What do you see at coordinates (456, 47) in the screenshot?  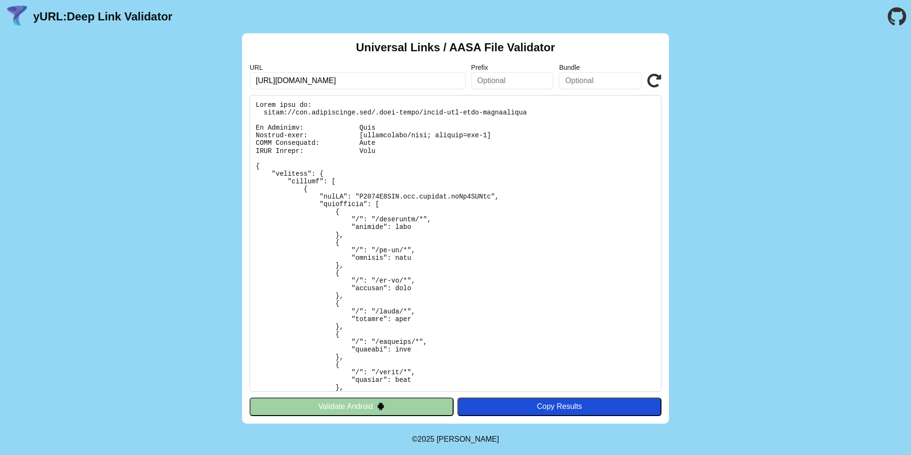 I see `h2: Universal Links / AASA File Validator` at bounding box center [456, 47].